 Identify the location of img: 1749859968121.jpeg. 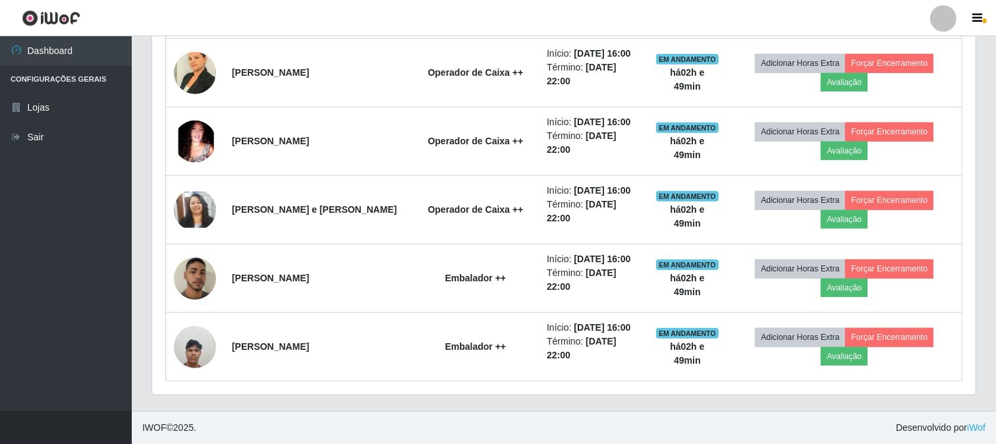
(195, 278).